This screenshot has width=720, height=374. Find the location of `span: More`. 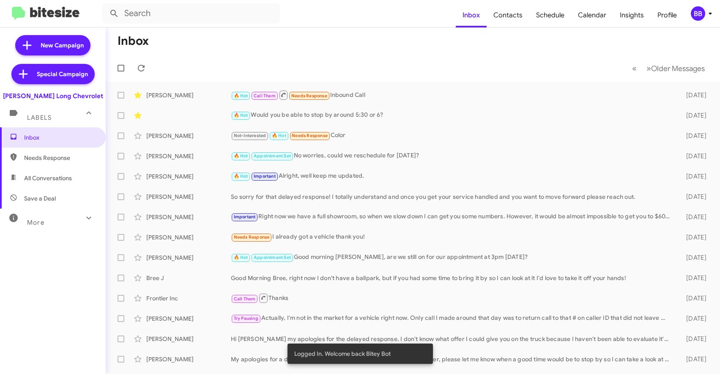

span: More is located at coordinates (35, 222).